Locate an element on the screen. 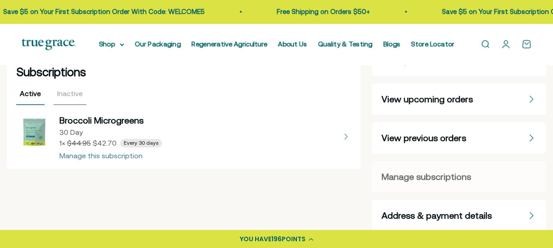 Image resolution: width=553 pixels, height=248 pixels. span: Inactive is located at coordinates (70, 93).